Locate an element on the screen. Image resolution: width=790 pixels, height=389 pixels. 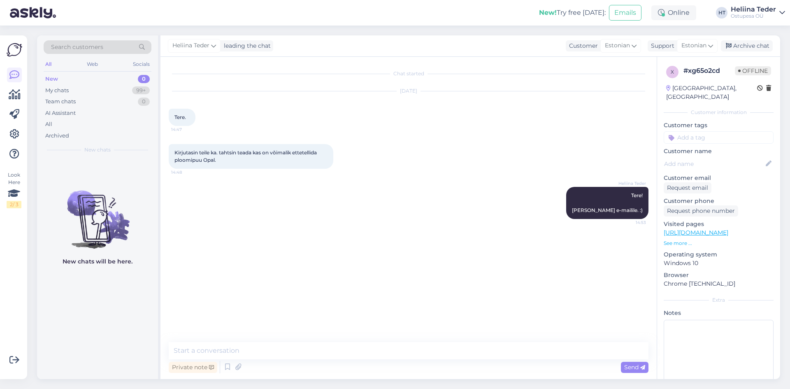
div: AI Assistant is located at coordinates (60, 113).